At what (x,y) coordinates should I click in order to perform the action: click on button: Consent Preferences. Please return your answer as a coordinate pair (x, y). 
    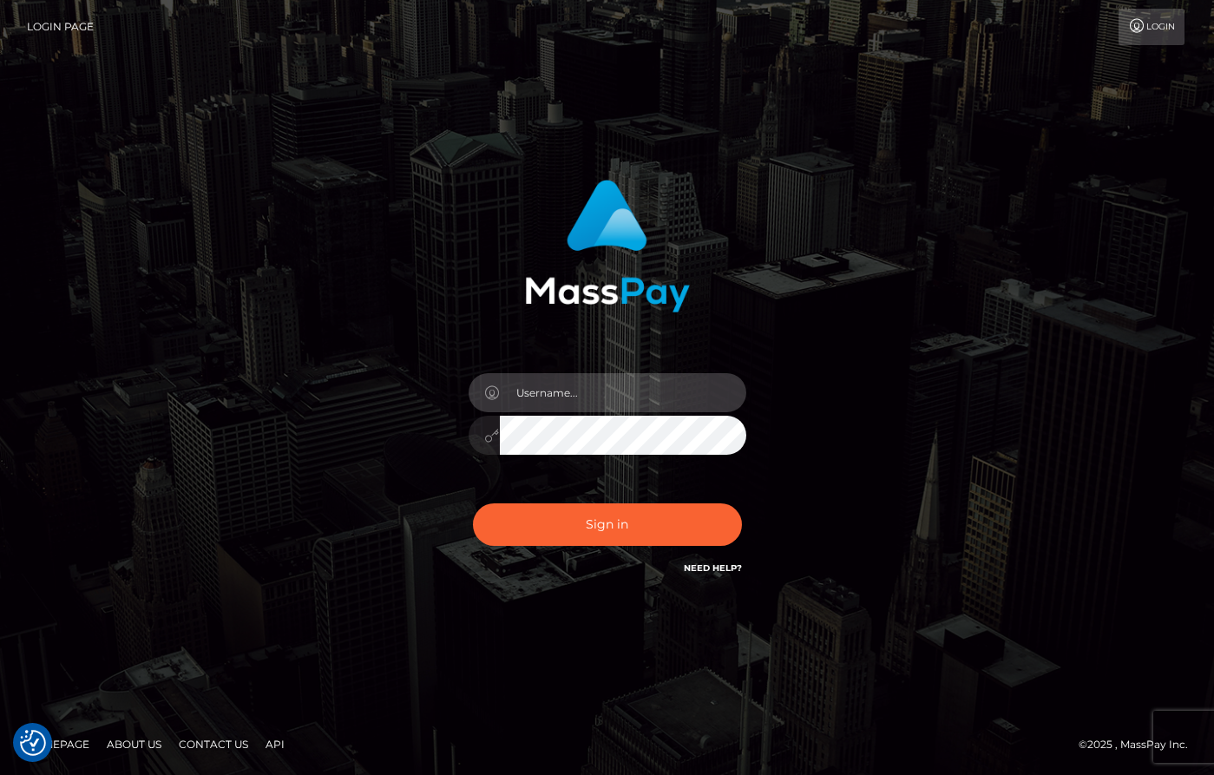
    Looking at the image, I should click on (33, 743).